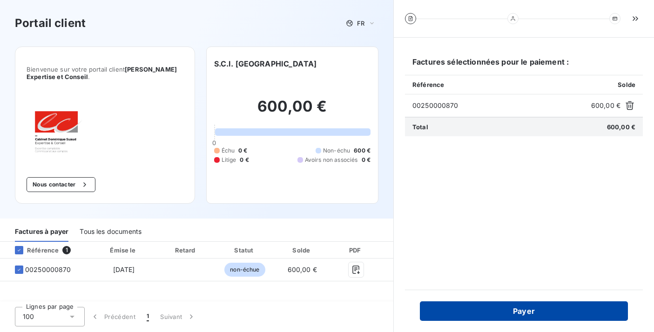 This screenshot has height=332, width=654. I want to click on span: 600 €, so click(362, 151).